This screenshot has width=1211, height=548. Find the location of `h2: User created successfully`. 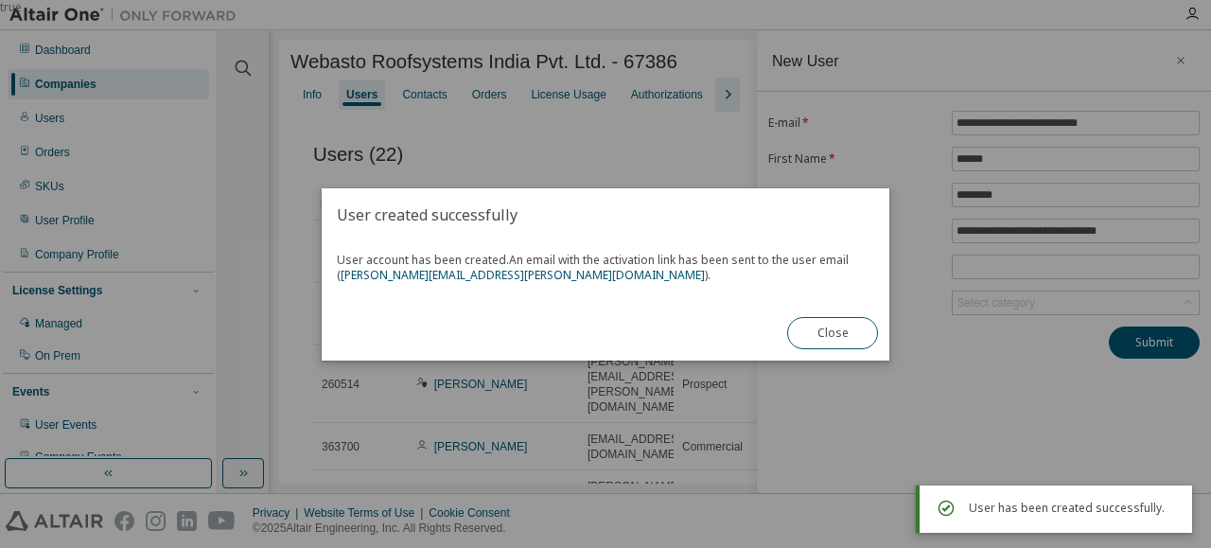

h2: User created successfully is located at coordinates (606, 215).